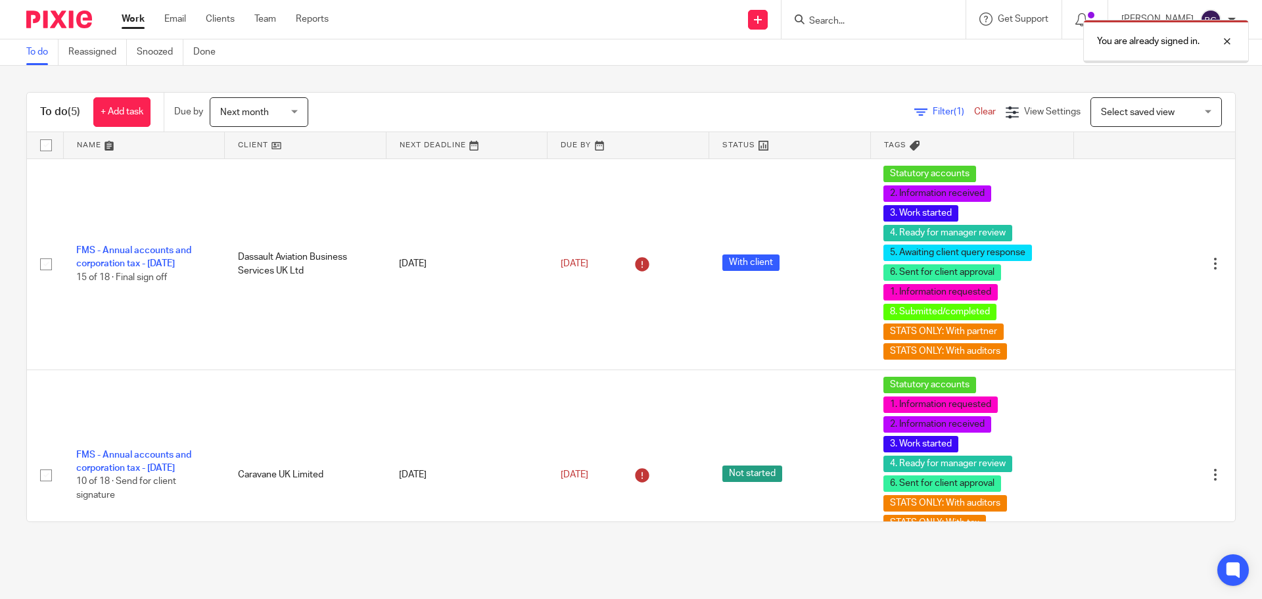 The width and height of the screenshot is (1262, 599). Describe the element at coordinates (985, 112) in the screenshot. I see `a: Clear` at that location.